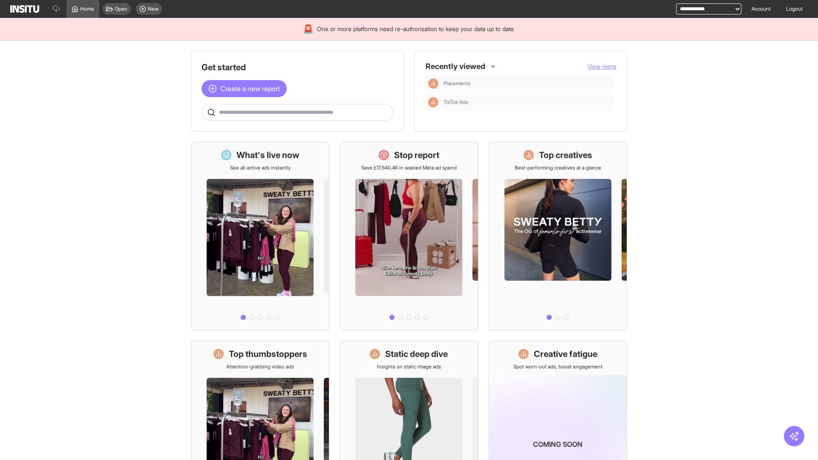 This screenshot has height=460, width=818. Describe the element at coordinates (268, 354) in the screenshot. I see `h1: Top thumbstoppers` at that location.